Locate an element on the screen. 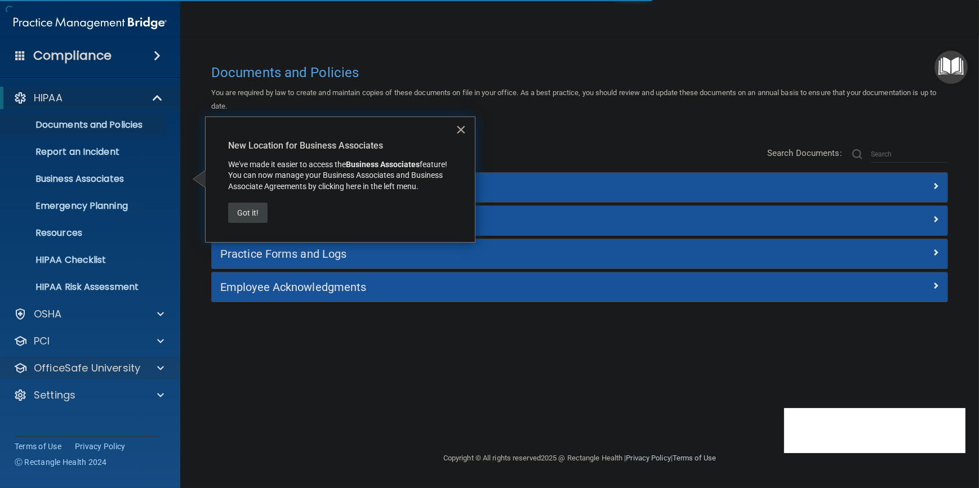 The image size is (979, 488). button: Open Resource Center is located at coordinates (951, 67).